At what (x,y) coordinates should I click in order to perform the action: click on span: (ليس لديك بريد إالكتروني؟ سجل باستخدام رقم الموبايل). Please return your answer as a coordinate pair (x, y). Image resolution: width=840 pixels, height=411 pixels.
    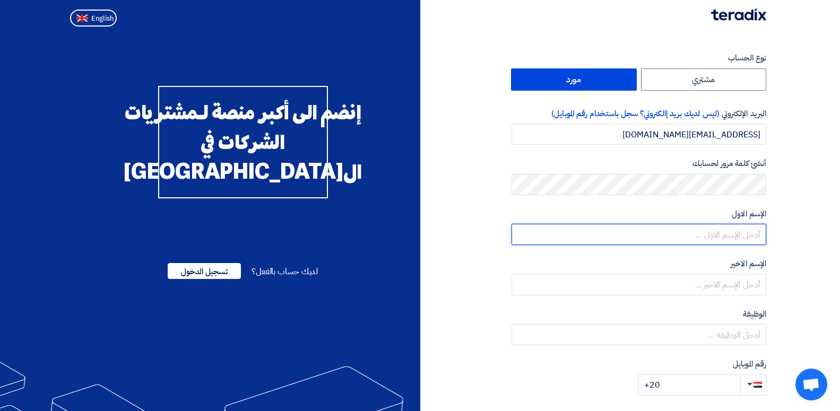
    Looking at the image, I should click on (635, 114).